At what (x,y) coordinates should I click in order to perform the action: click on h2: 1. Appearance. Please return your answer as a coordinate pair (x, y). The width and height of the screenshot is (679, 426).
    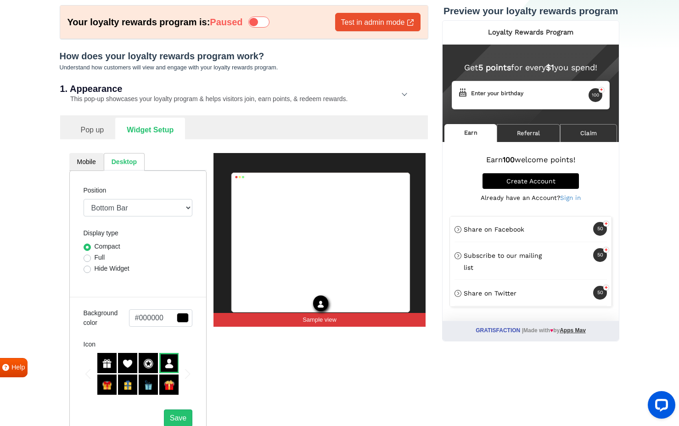
    Looking at the image, I should click on (230, 89).